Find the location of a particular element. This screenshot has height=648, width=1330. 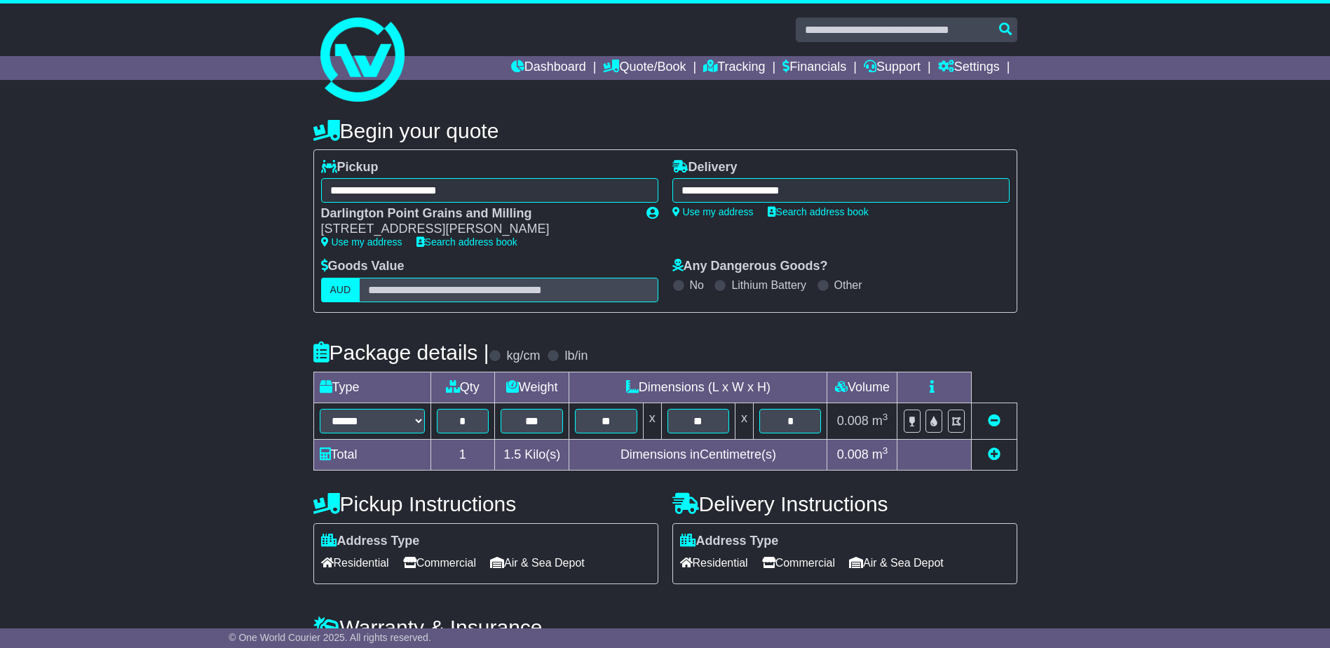

label: Other is located at coordinates (848, 285).